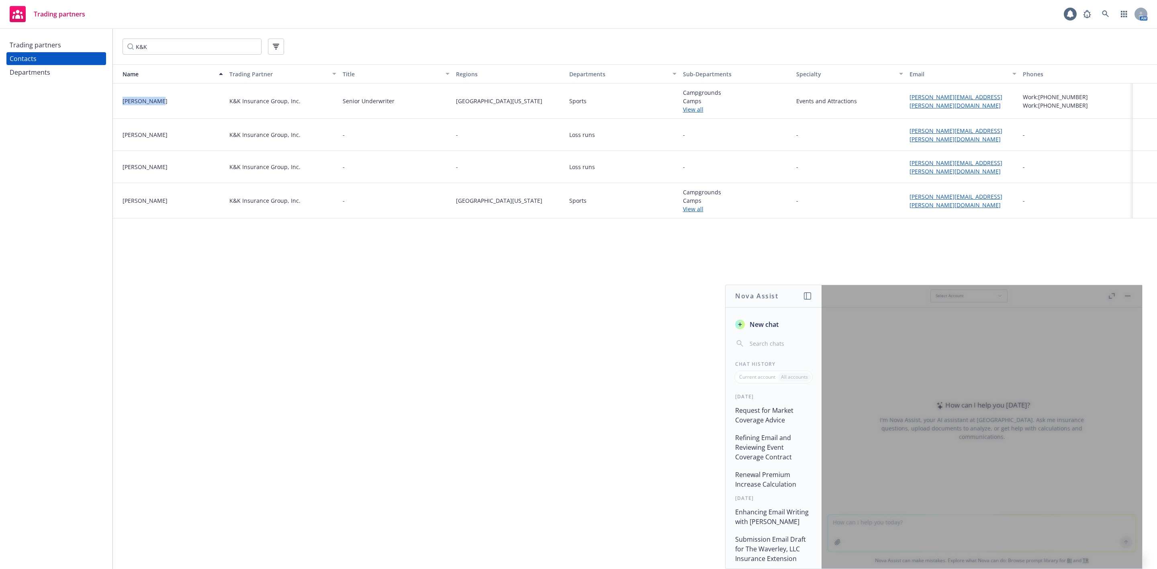  What do you see at coordinates (773, 364) in the screenshot?
I see `div: Chat History` at bounding box center [773, 364].